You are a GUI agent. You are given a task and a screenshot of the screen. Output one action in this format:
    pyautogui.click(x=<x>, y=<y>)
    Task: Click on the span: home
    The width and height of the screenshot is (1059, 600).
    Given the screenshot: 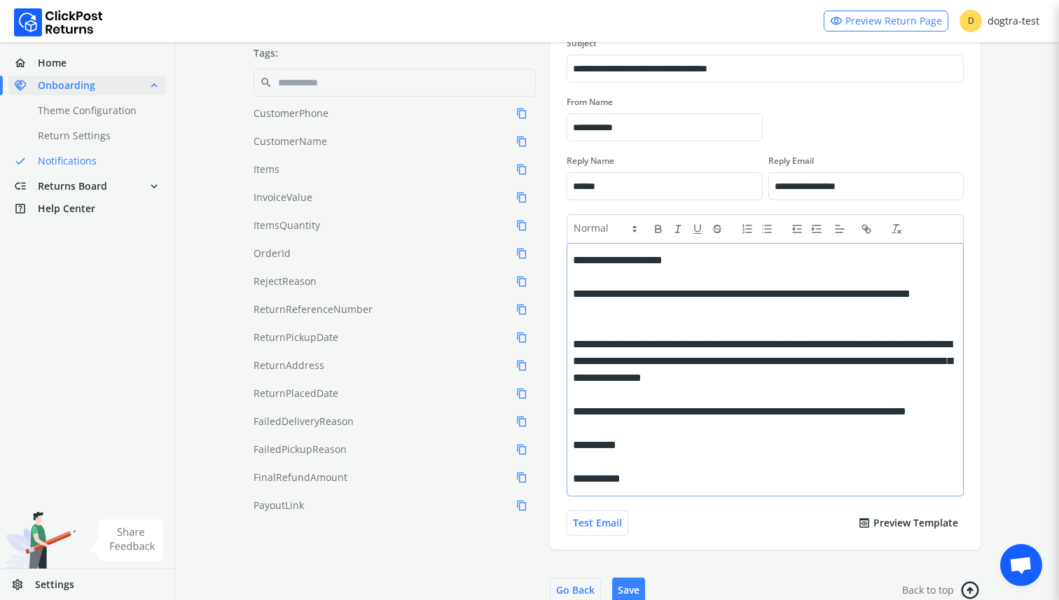 What is the action you would take?
    pyautogui.click(x=26, y=63)
    